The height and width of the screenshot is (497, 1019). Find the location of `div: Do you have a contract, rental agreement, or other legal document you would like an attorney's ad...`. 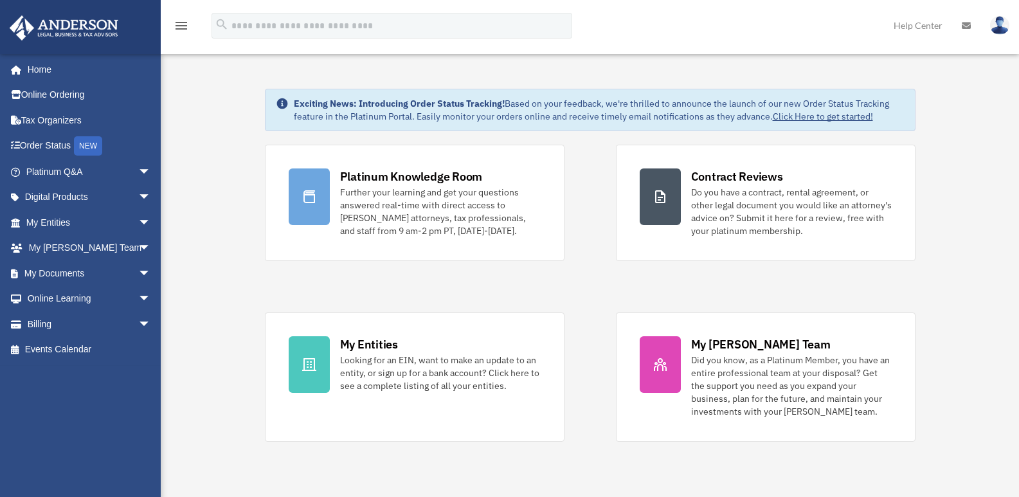

div: Do you have a contract, rental agreement, or other legal document you would like an attorney's ad... is located at coordinates (792, 212).